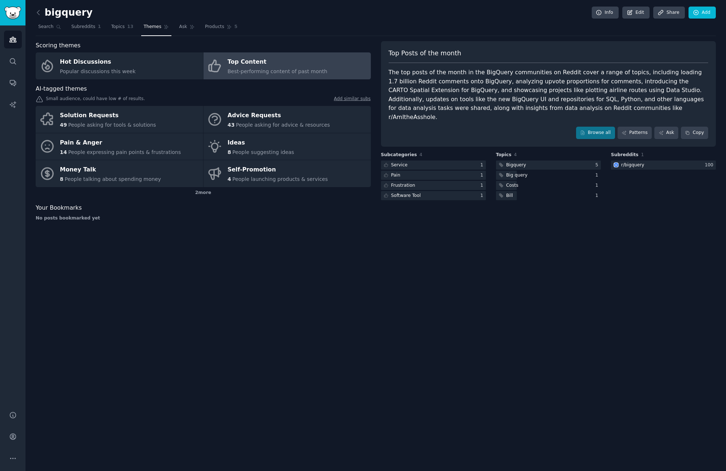 The image size is (726, 471). Describe the element at coordinates (236, 27) in the screenshot. I see `span: 5` at that location.